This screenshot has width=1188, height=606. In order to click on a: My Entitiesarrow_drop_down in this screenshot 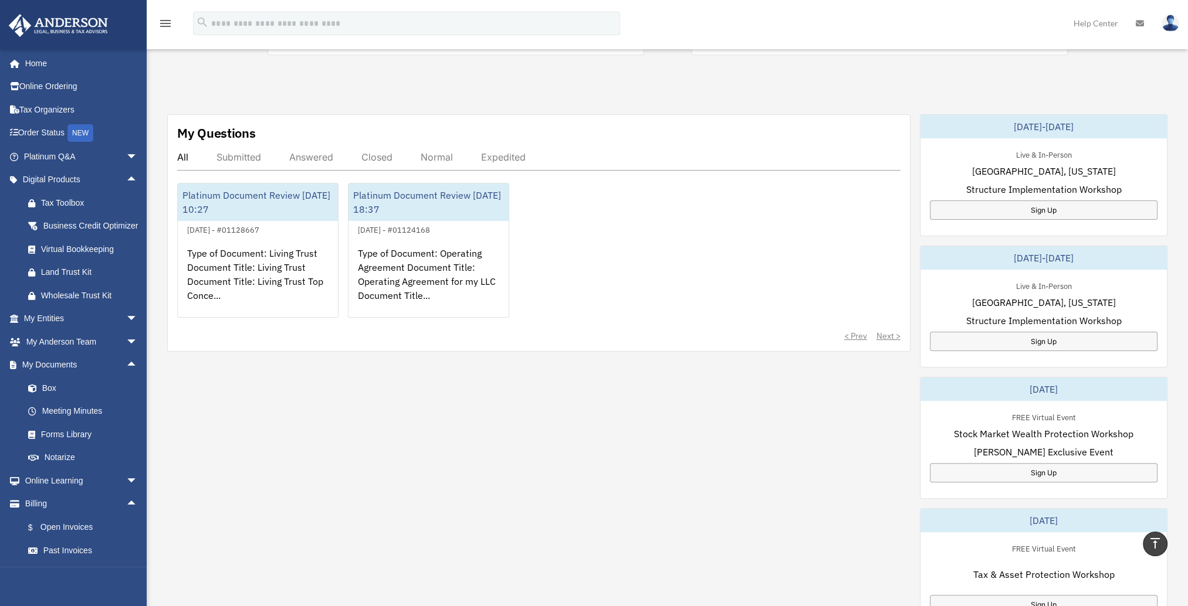, I will do `click(82, 319)`.